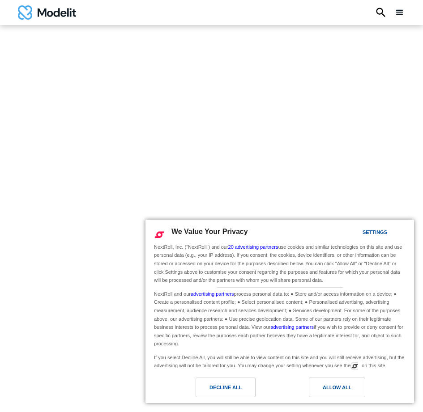 The image size is (423, 412). I want to click on div: Settings, so click(374, 232).